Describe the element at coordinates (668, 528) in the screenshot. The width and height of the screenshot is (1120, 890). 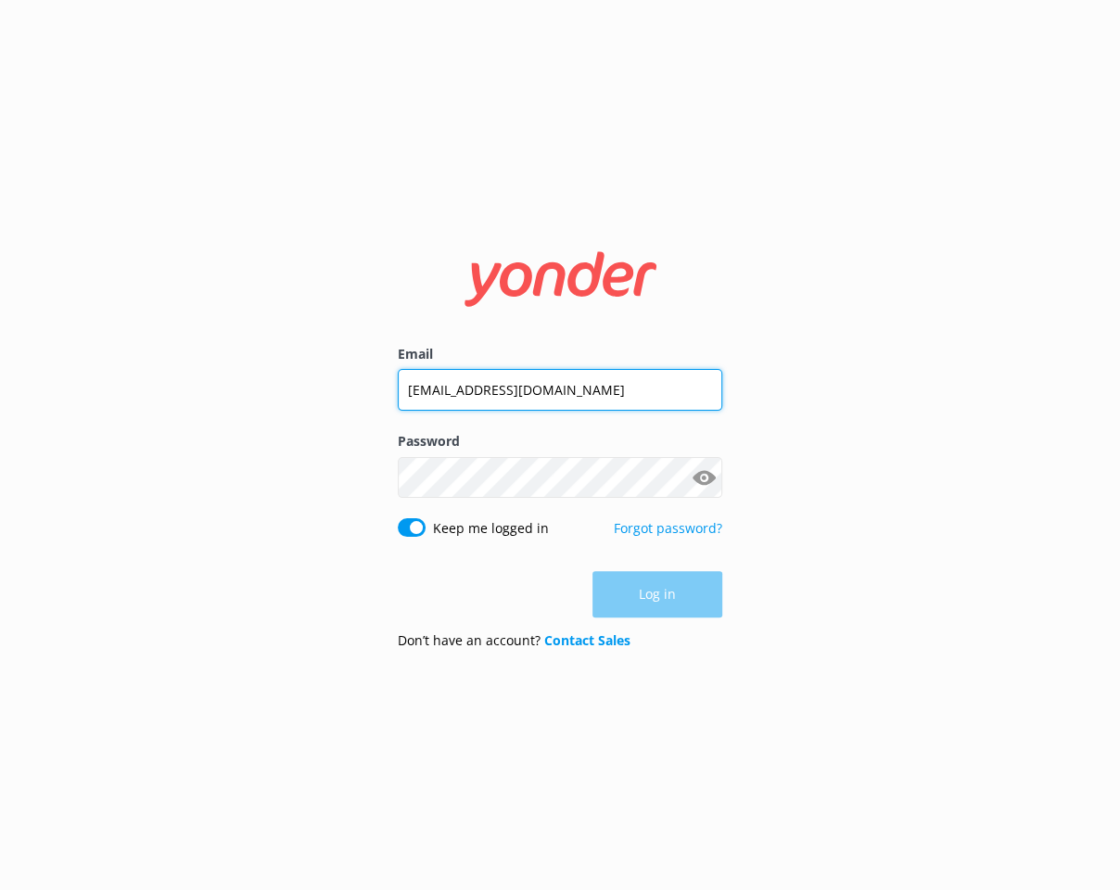
I see `a: Forgot password?` at that location.